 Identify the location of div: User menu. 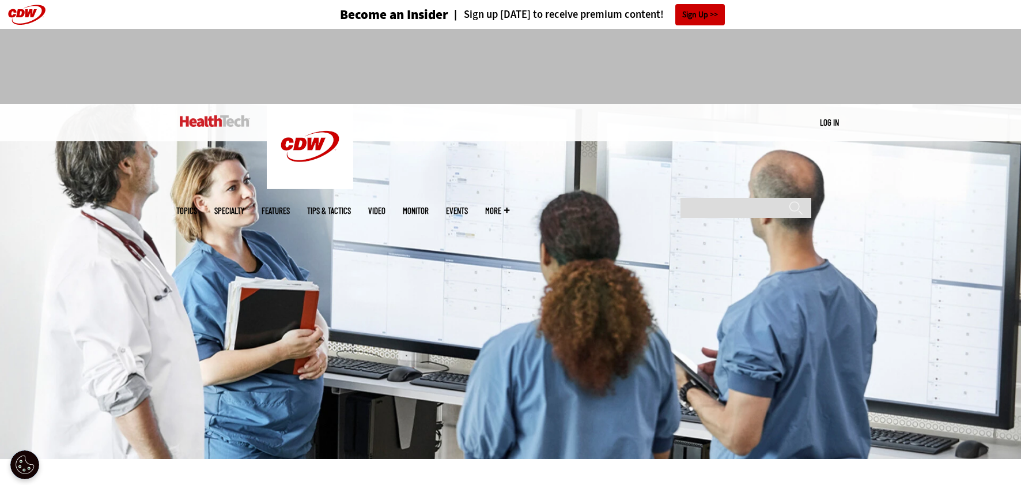
(829, 122).